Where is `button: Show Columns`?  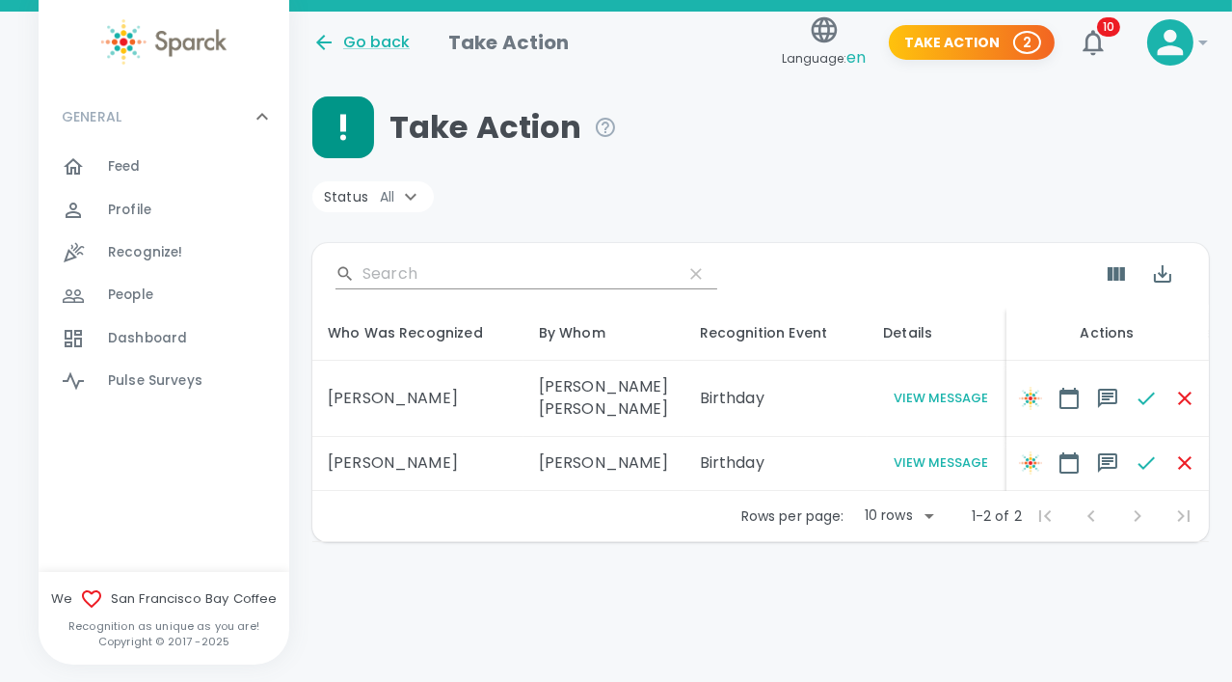 button: Show Columns is located at coordinates (1117, 274).